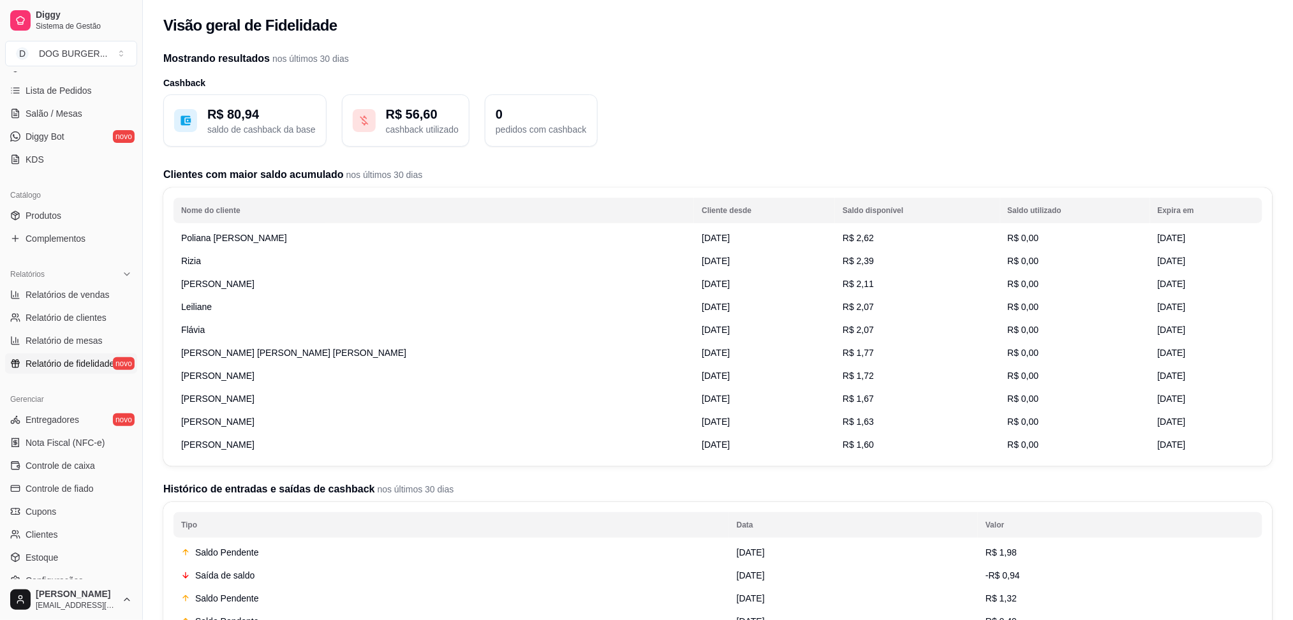 The width and height of the screenshot is (1293, 620). What do you see at coordinates (54, 114) in the screenshot?
I see `span: Salão / Mesas` at bounding box center [54, 114].